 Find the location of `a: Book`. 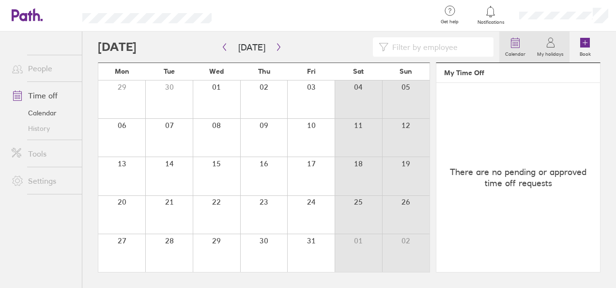

a: Book is located at coordinates (585, 47).